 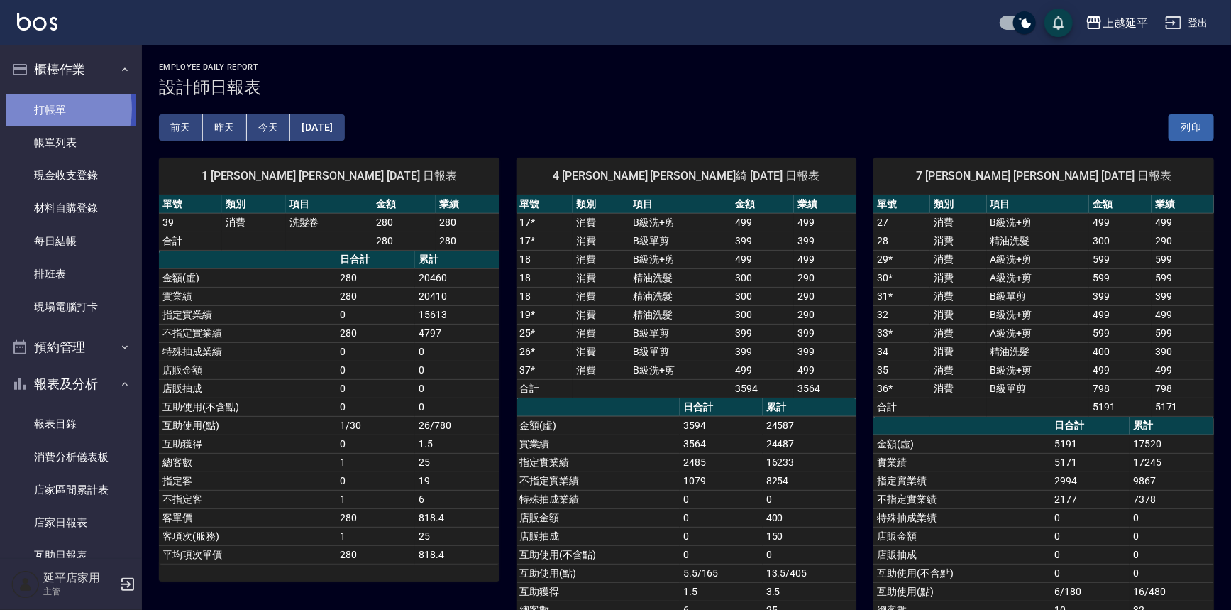 What do you see at coordinates (457, 278) in the screenshot?
I see `td: 20460` at bounding box center [457, 278].